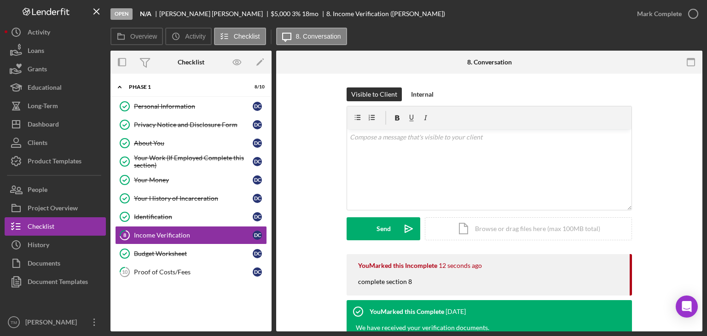 The image size is (707, 336). I want to click on time: 2025-09-29 11:11, so click(460, 266).